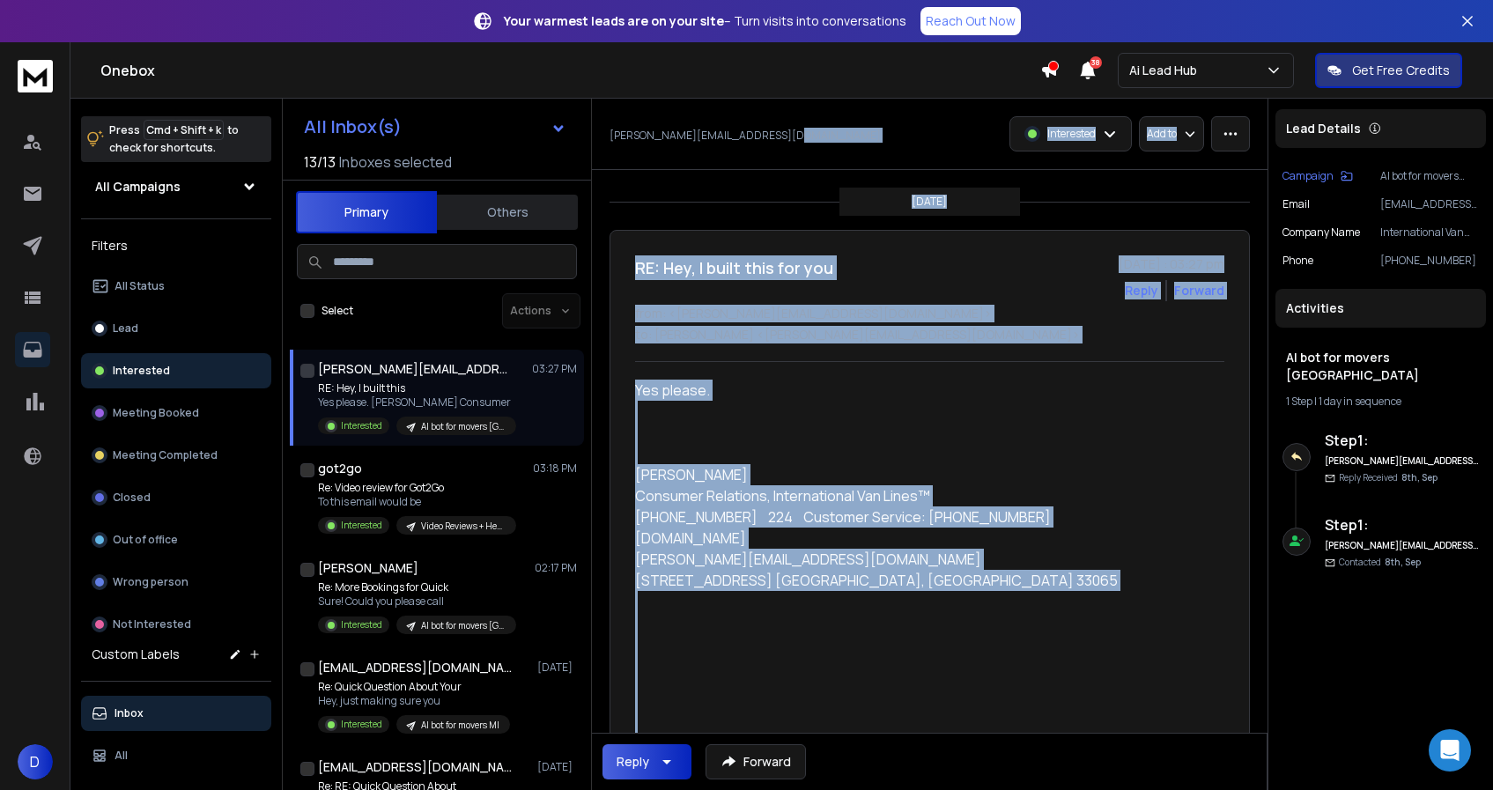 This screenshot has height=790, width=1493. What do you see at coordinates (340, 468) in the screenshot?
I see `h1: got2go` at bounding box center [340, 468].